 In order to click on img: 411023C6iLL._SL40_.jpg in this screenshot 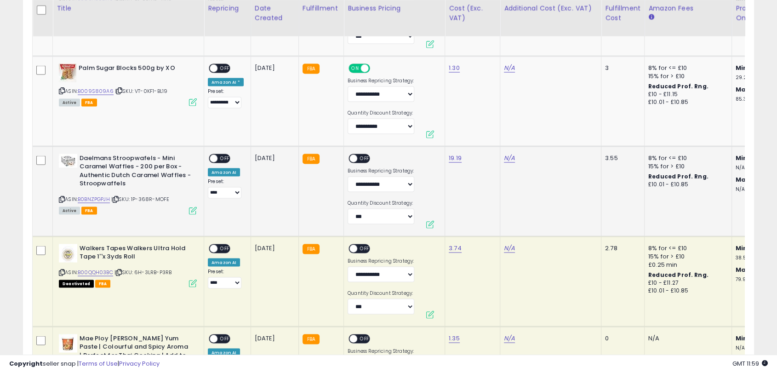, I will do `click(68, 344)`.